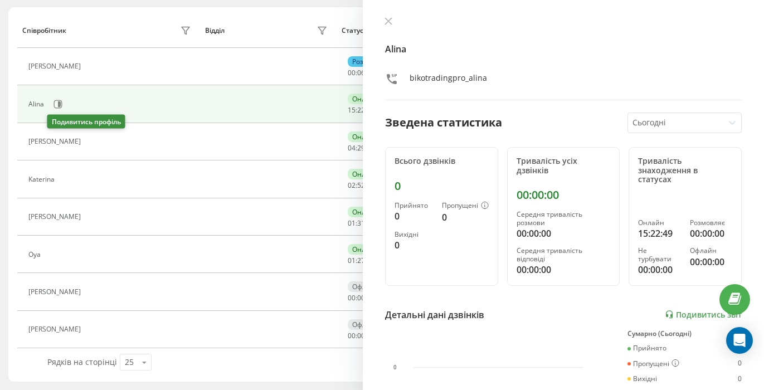 The image size is (764, 390). Describe the element at coordinates (448, 80) in the screenshot. I see `div: bikotradingpro_alina` at that location.